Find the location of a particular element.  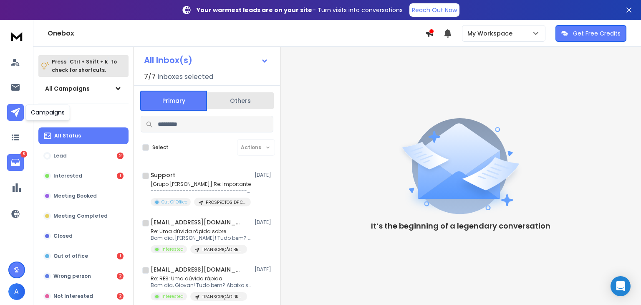

button: Lead2 is located at coordinates (83, 156).